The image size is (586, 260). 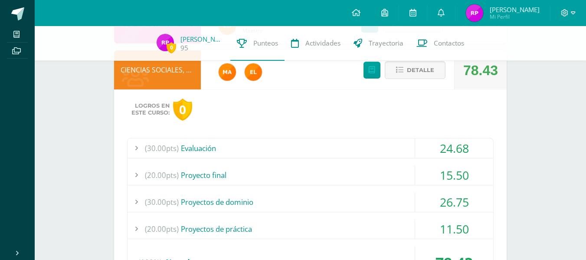 What do you see at coordinates (449, 43) in the screenshot?
I see `span: Contactos` at bounding box center [449, 43].